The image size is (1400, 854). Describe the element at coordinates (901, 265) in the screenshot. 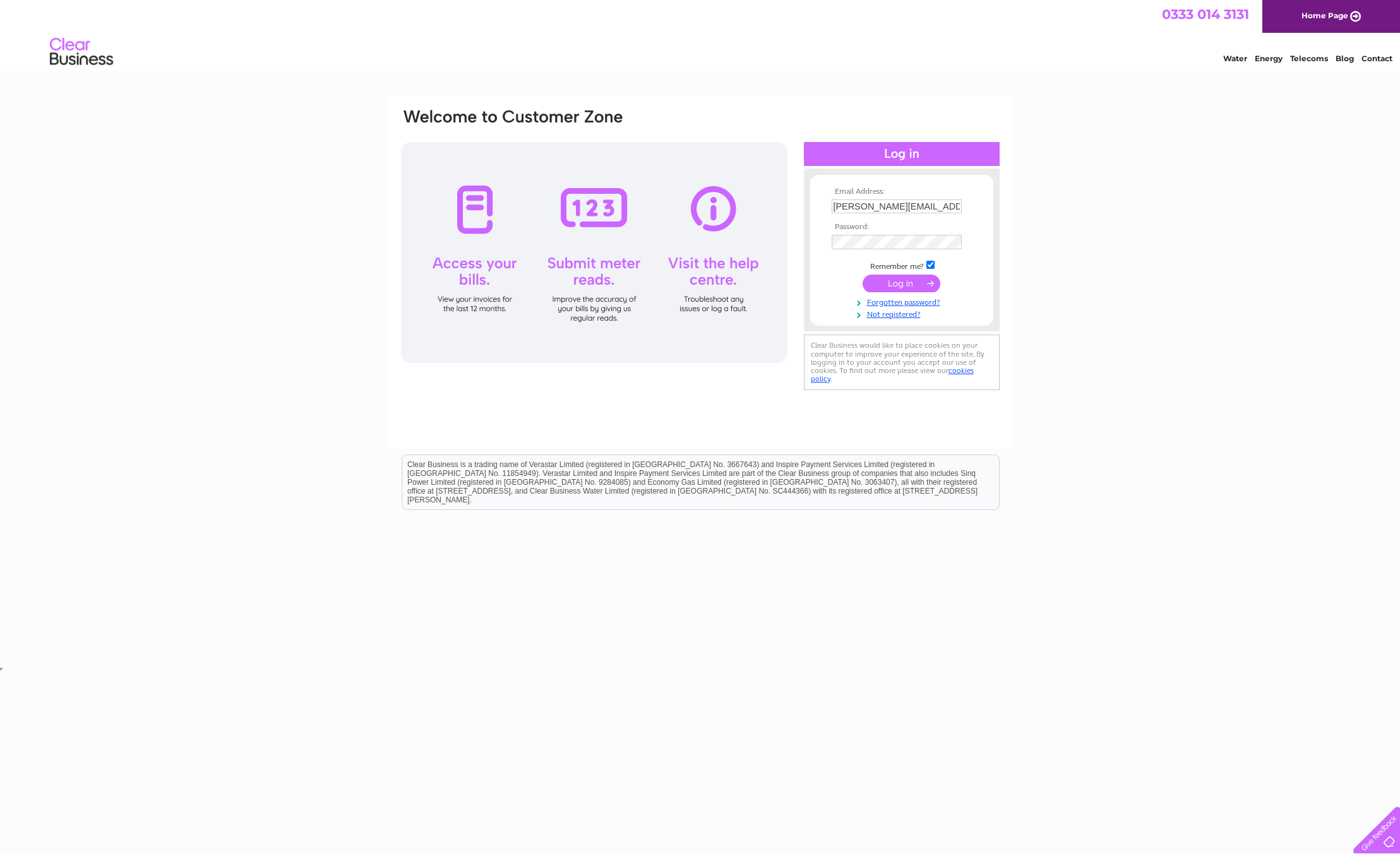

I see `td: Remember me?` at that location.